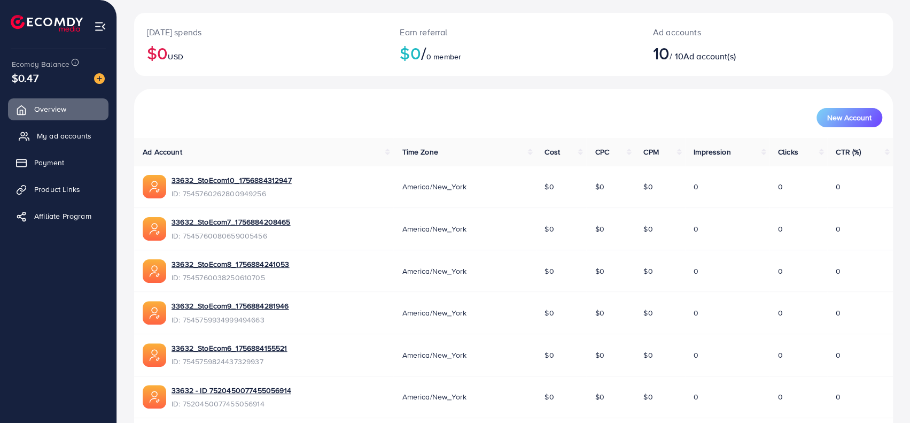 The image size is (910, 423). Describe the element at coordinates (712, 152) in the screenshot. I see `span: Impression` at that location.